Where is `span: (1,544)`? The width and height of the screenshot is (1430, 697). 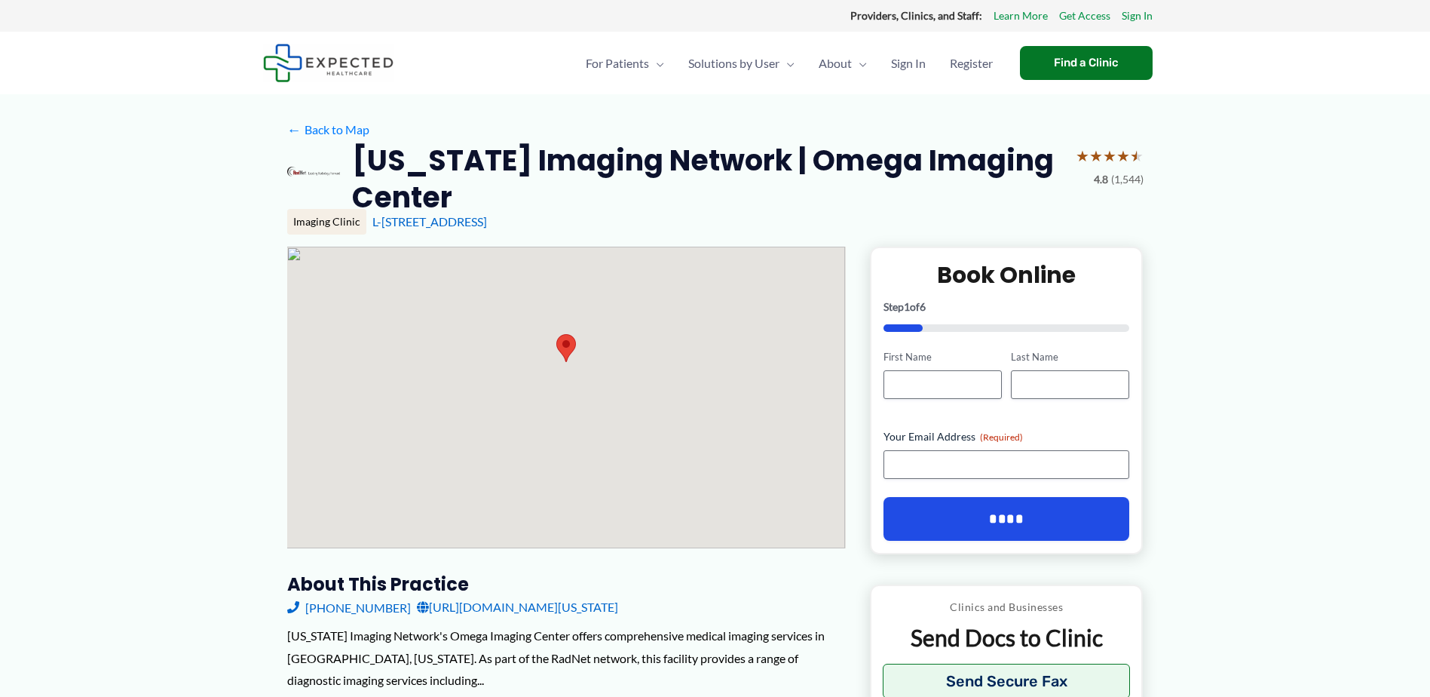 span: (1,544) is located at coordinates (1127, 179).